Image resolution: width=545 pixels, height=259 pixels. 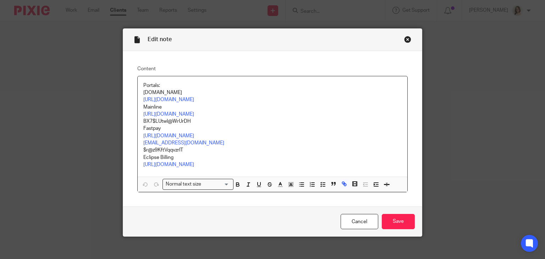 I want to click on a: Cancel, so click(x=359, y=221).